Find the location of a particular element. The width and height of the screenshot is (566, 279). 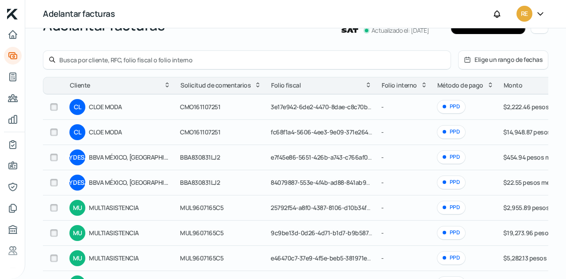

a: Mi contrato is located at coordinates (13, 145).